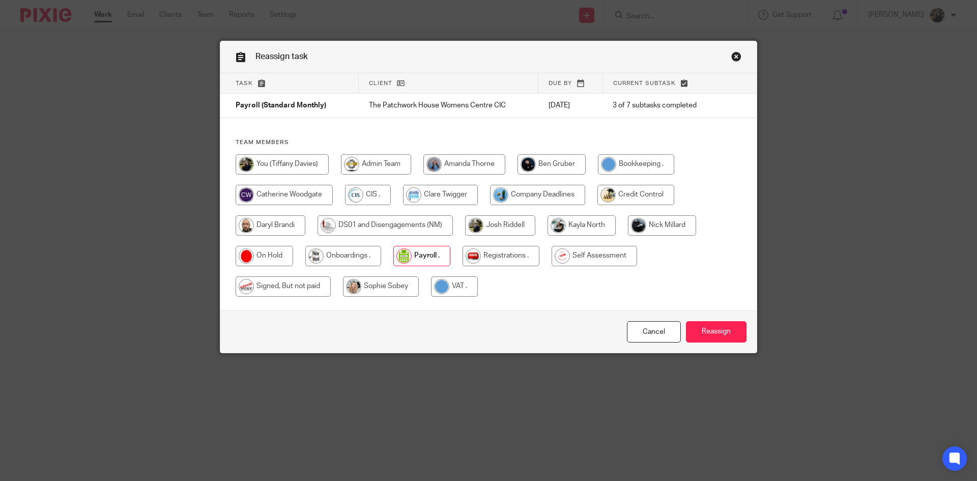 The width and height of the screenshot is (977, 481). What do you see at coordinates (488, 142) in the screenshot?
I see `h4: Team members` at bounding box center [488, 142].